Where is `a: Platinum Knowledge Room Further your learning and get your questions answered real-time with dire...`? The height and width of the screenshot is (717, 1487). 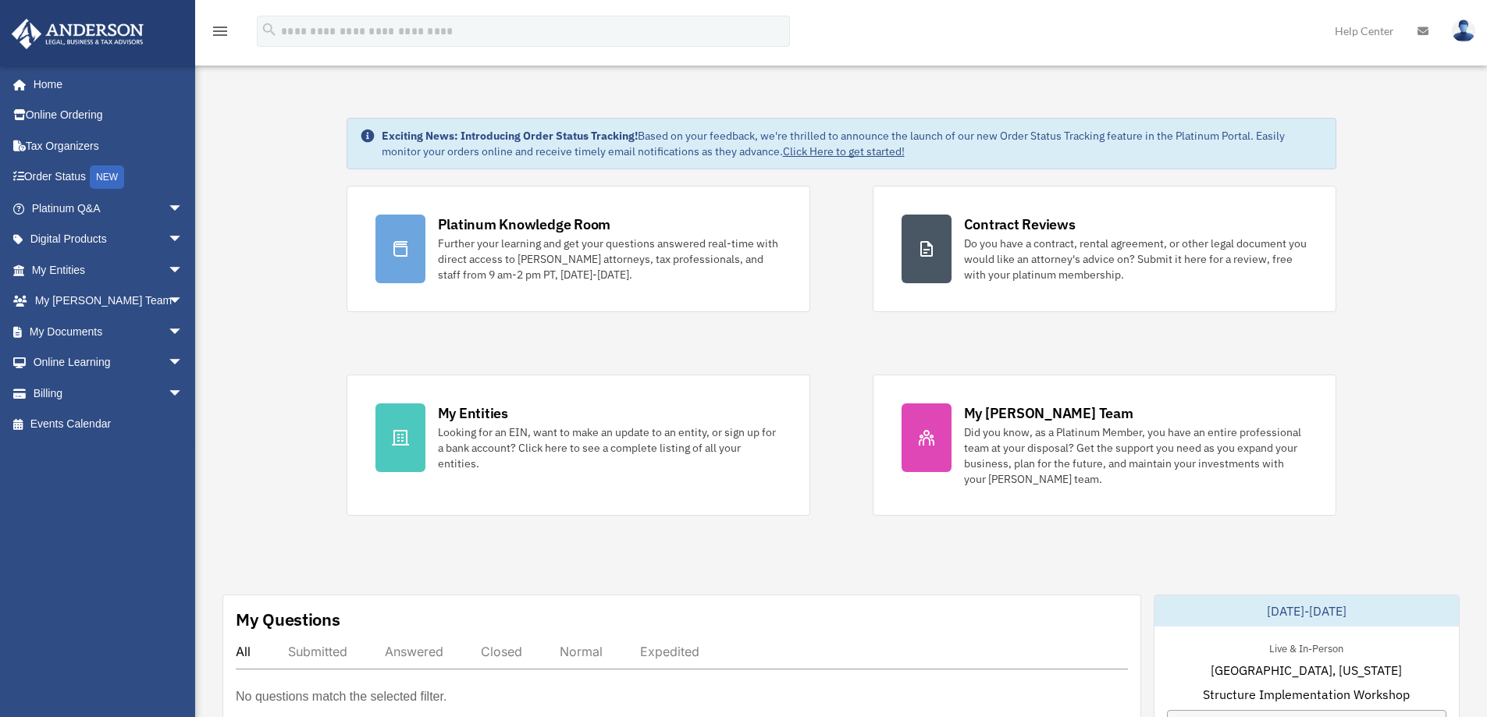 a: Platinum Knowledge Room Further your learning and get your questions answered real-time with dire... is located at coordinates (578, 249).